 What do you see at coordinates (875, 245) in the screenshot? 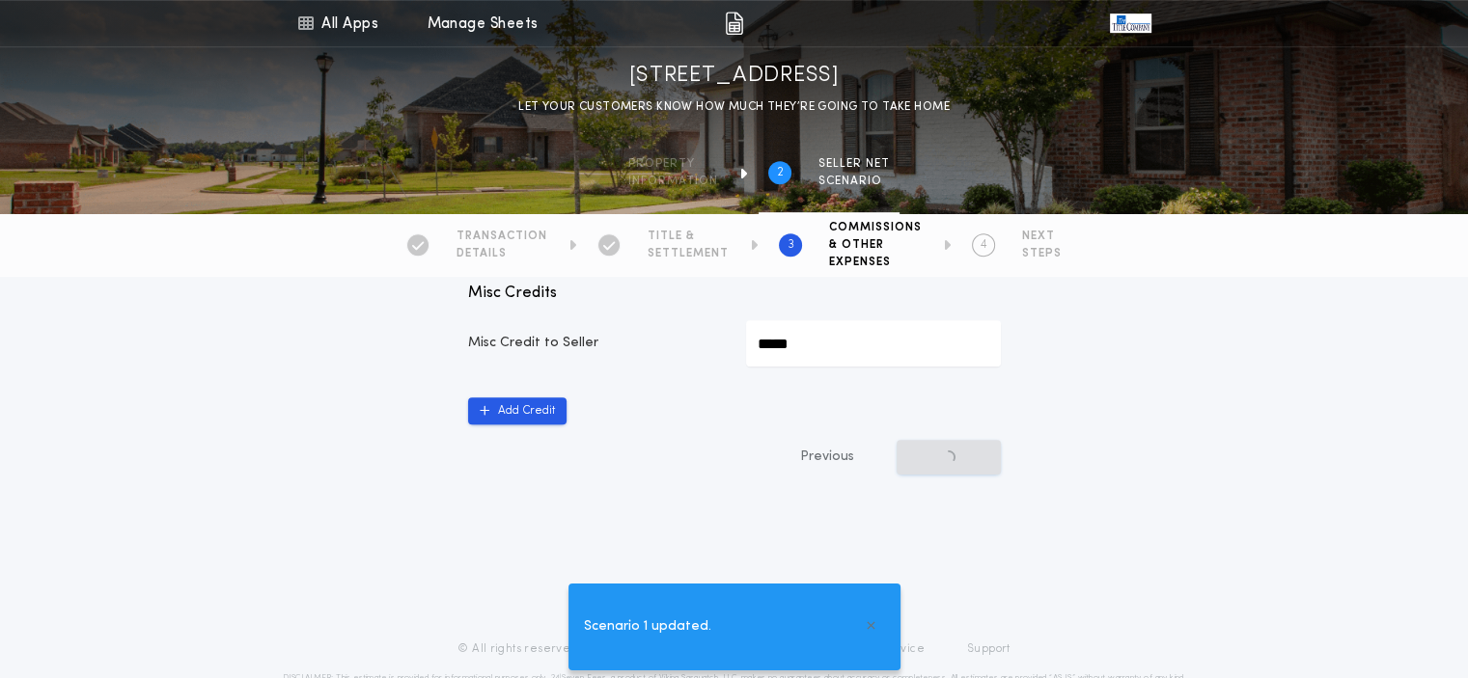
I see `span: & OTHER` at bounding box center [875, 245].